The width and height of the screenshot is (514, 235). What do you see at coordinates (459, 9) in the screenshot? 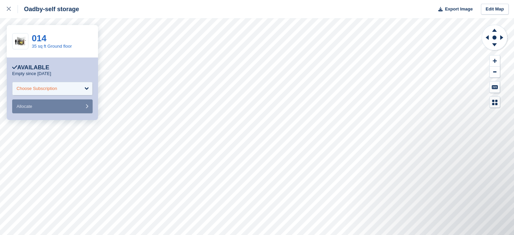
I see `span: Export Image` at bounding box center [459, 9].